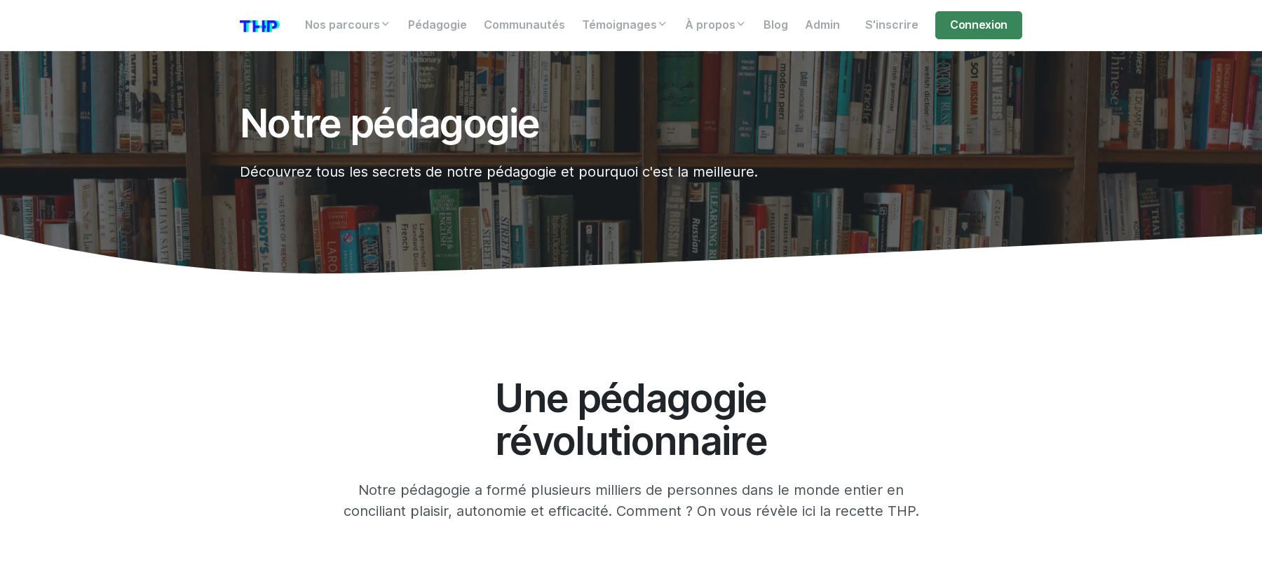 The image size is (1262, 586). I want to click on h2: Une pédagogie révolutionnaire, so click(631, 419).